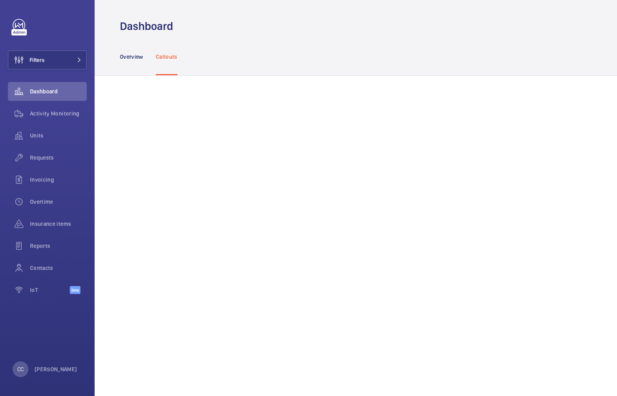  Describe the element at coordinates (58, 158) in the screenshot. I see `span: Requests` at that location.